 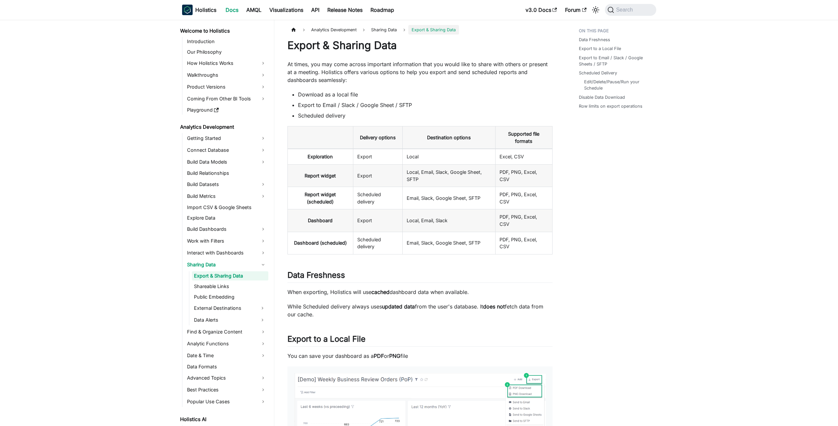 I want to click on button: Search (Command+K), so click(x=630, y=10).